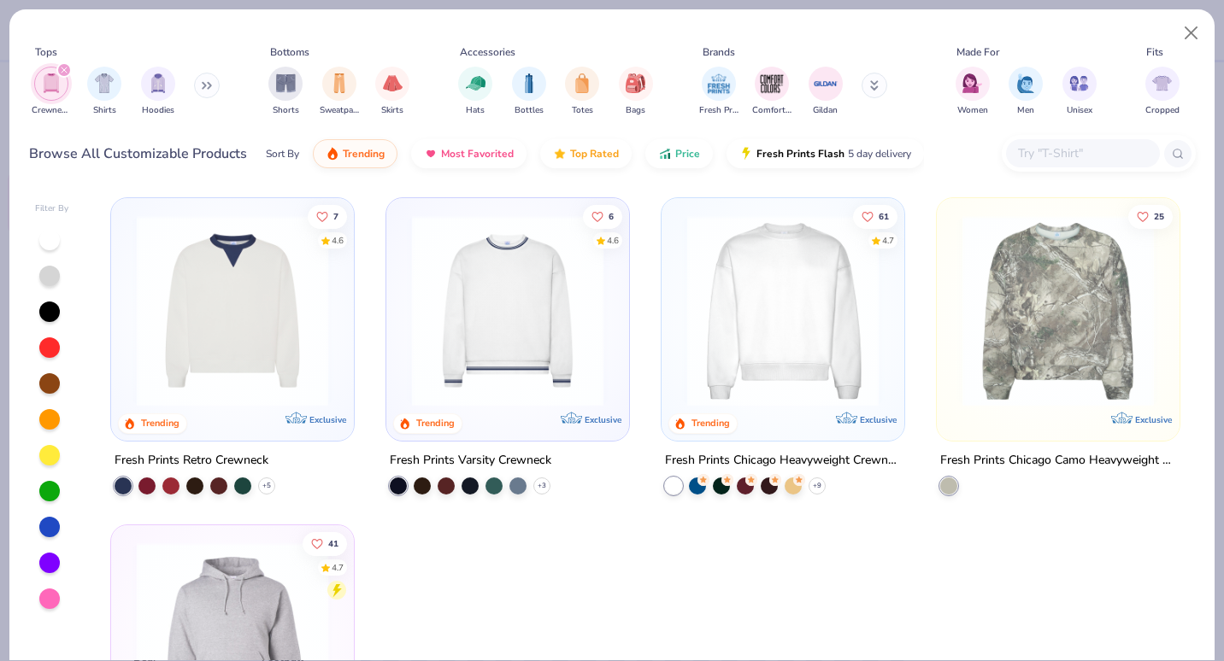  What do you see at coordinates (468, 154) in the screenshot?
I see `button: Most Favorited` at bounding box center [468, 154].